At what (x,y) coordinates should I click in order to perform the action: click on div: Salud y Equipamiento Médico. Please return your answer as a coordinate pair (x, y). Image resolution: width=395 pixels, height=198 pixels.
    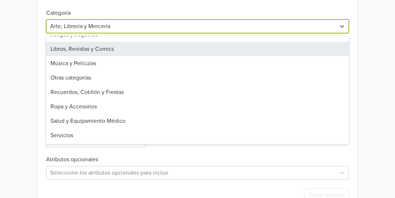
    Looking at the image, I should click on (197, 121).